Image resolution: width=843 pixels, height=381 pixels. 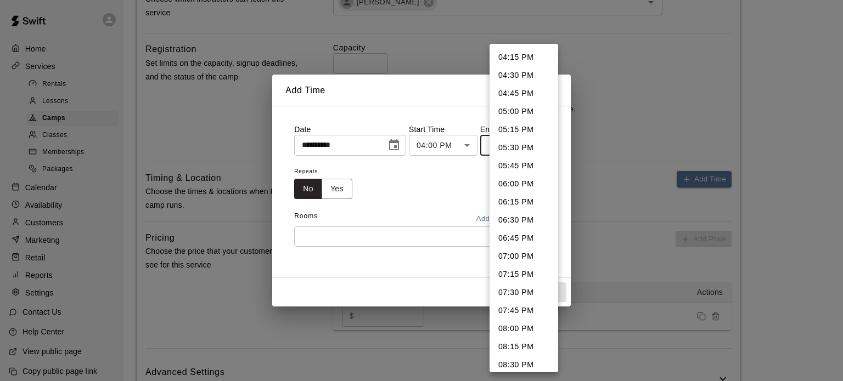 I want to click on li: 05:00 PM, so click(x=523, y=111).